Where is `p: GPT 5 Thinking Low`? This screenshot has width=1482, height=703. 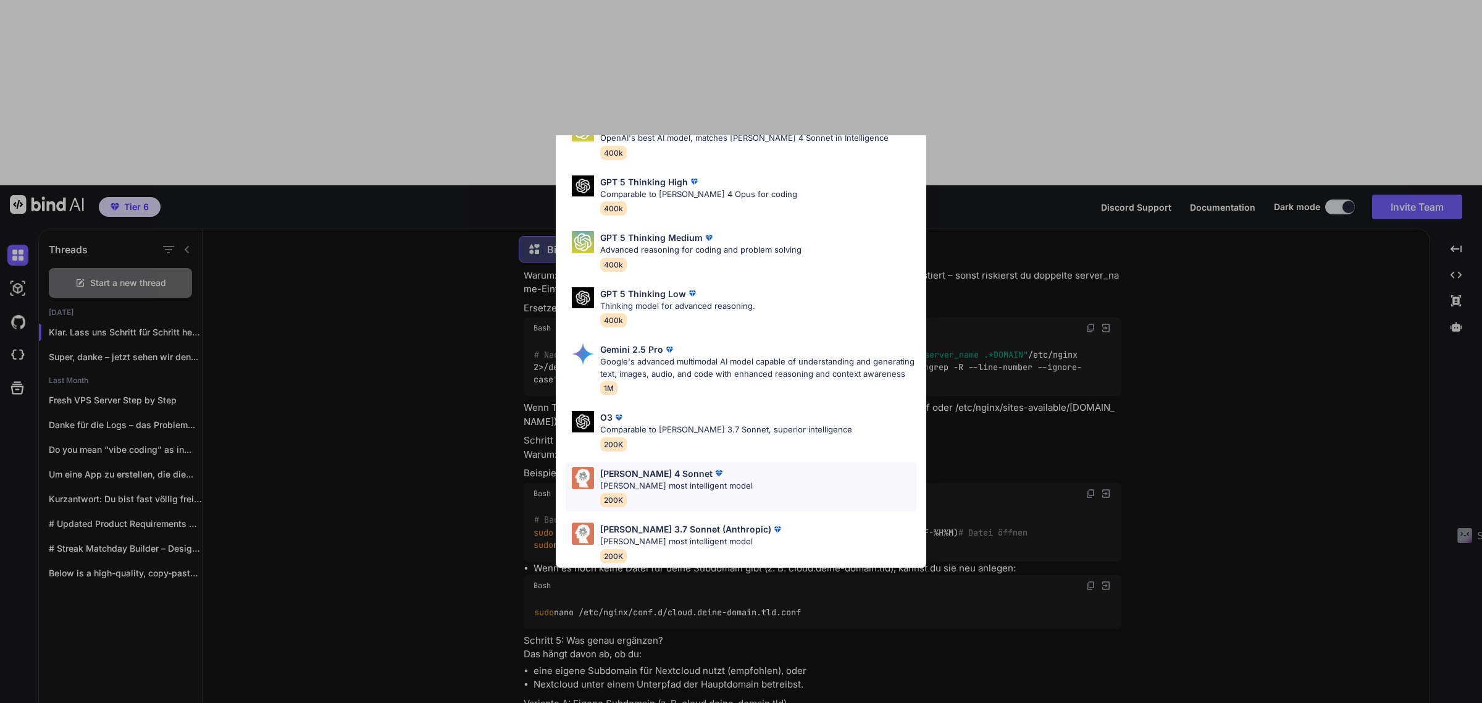
p: GPT 5 Thinking Low is located at coordinates (643, 293).